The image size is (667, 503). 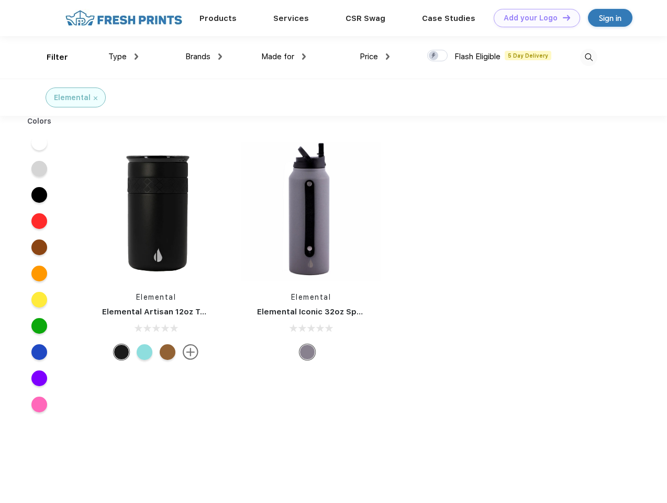 I want to click on a: Elemental Artisan 12oz Tumbler, so click(x=165, y=312).